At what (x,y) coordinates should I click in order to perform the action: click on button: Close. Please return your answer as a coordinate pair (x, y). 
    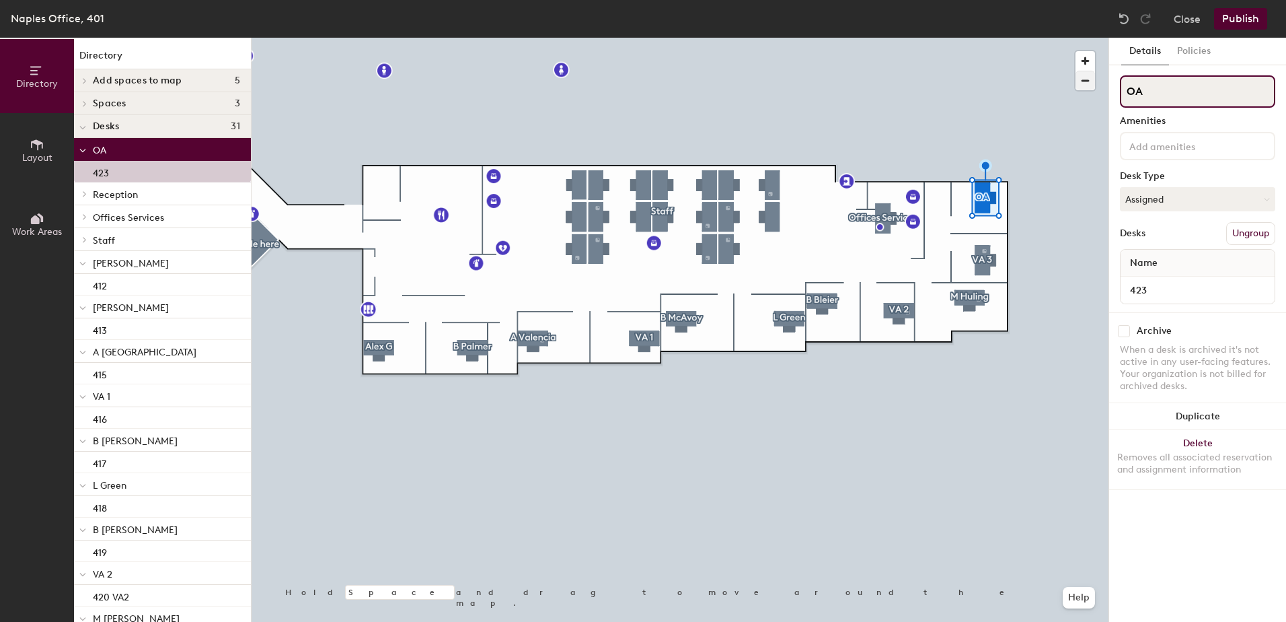
    Looking at the image, I should click on (1187, 19).